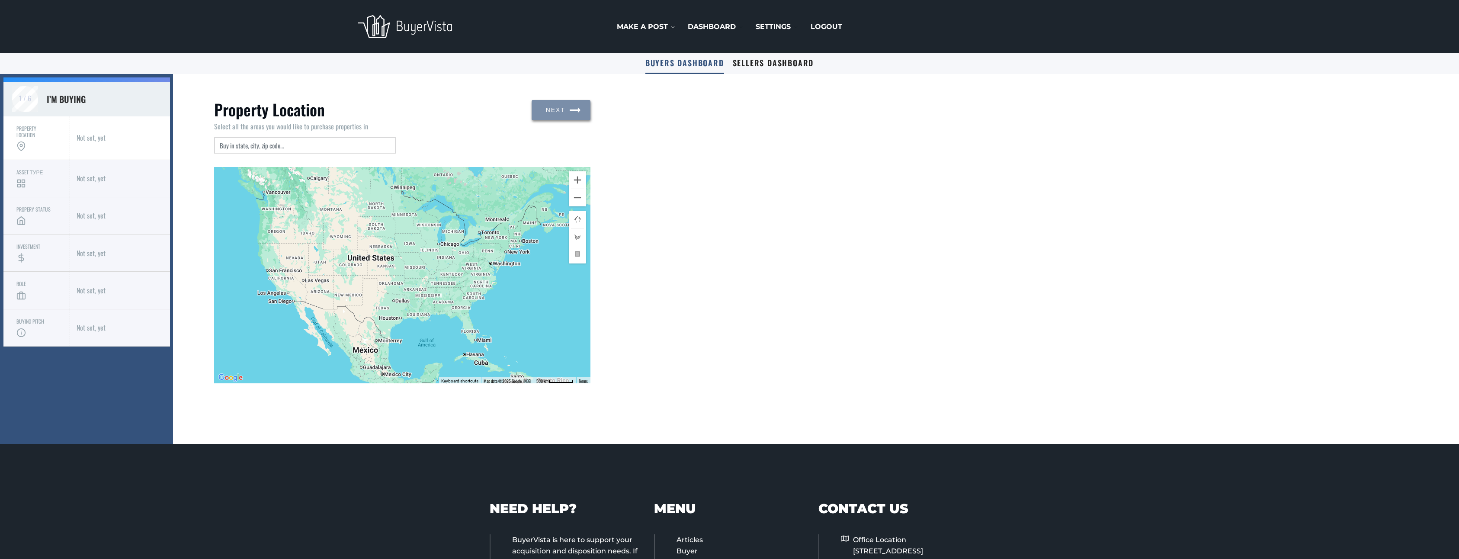  I want to click on a: settings, so click(773, 27).